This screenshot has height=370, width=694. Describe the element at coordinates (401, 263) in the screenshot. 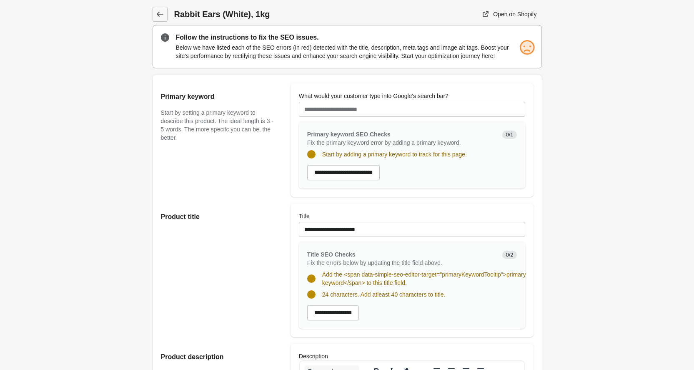

I see `p: Fix the errors below by updating the title field above.` at that location.